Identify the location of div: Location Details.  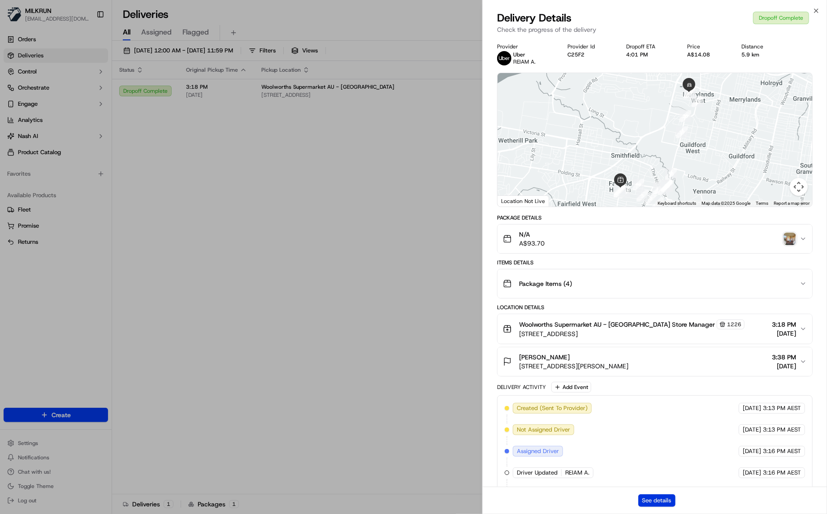
(655, 308).